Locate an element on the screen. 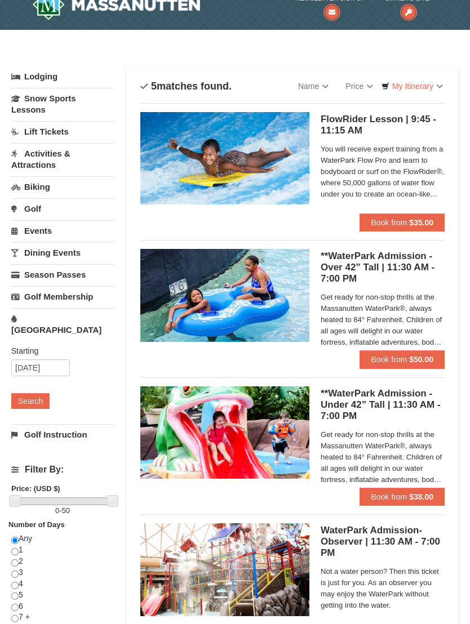  strong: Price: (USD $) is located at coordinates (35, 488).